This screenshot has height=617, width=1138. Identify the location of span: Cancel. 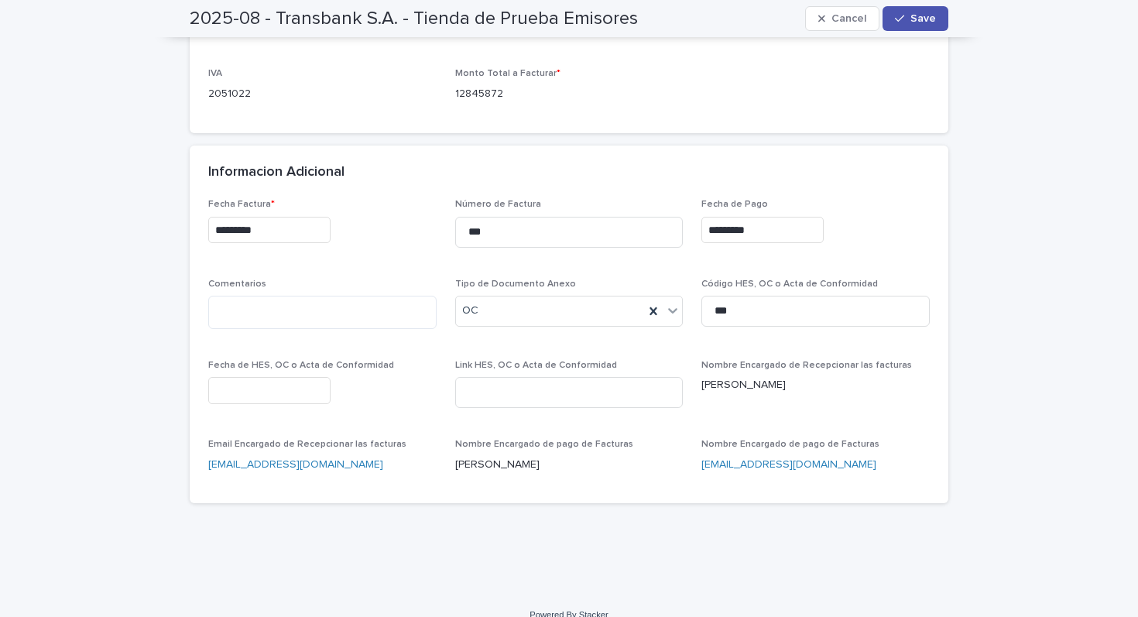
(848, 19).